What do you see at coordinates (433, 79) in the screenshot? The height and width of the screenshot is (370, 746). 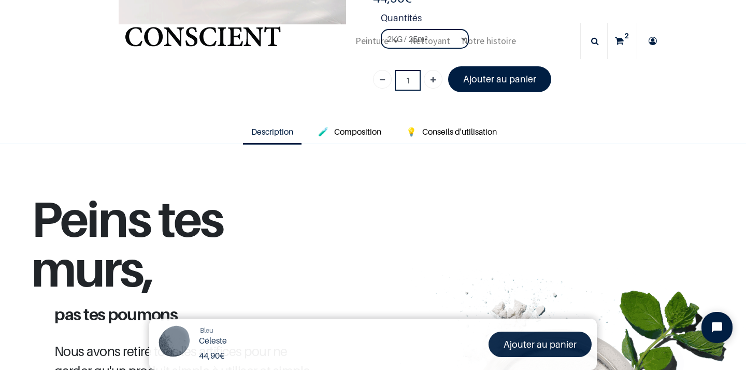 I see `a: Ajouter` at bounding box center [433, 79].